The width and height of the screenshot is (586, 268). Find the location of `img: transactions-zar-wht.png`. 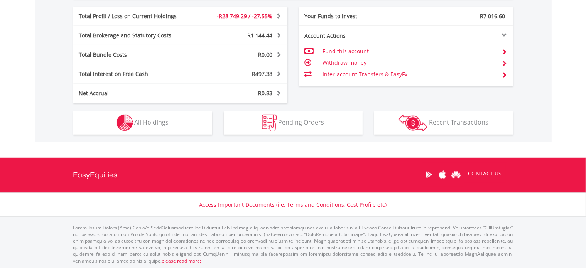

img: transactions-zar-wht.png is located at coordinates (413, 123).